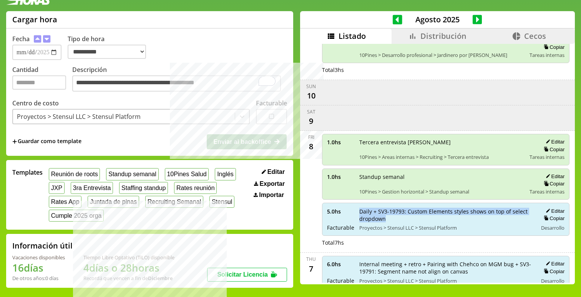 Image resolution: width=581 pixels, height=297 pixels. I want to click on span: Listado, so click(352, 36).